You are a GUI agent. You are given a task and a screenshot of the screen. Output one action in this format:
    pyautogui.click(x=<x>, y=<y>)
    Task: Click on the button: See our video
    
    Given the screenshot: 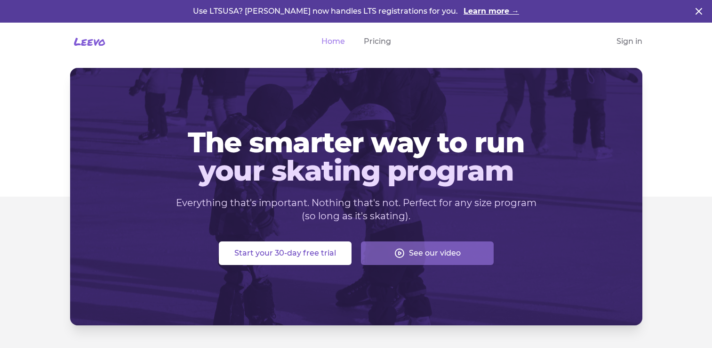 What is the action you would take?
    pyautogui.click(x=428, y=253)
    